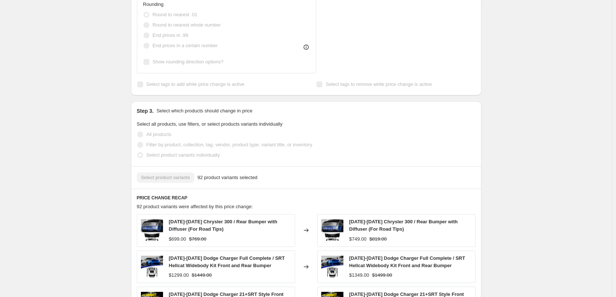  What do you see at coordinates (188, 62) in the screenshot?
I see `span: Show rounding direction options?` at bounding box center [188, 62].